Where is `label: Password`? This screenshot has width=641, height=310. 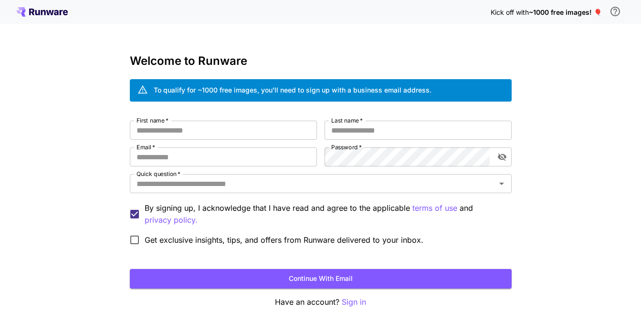
label: Password is located at coordinates (347, 147).